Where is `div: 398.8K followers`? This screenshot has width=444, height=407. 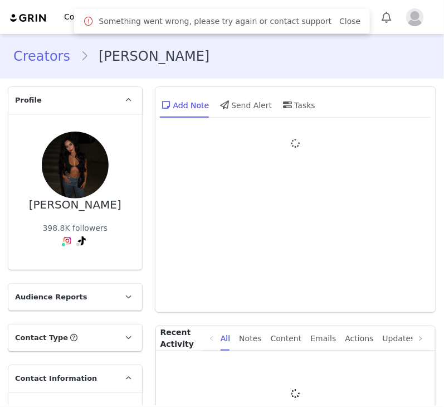 div: 398.8K followers is located at coordinates (75, 228).